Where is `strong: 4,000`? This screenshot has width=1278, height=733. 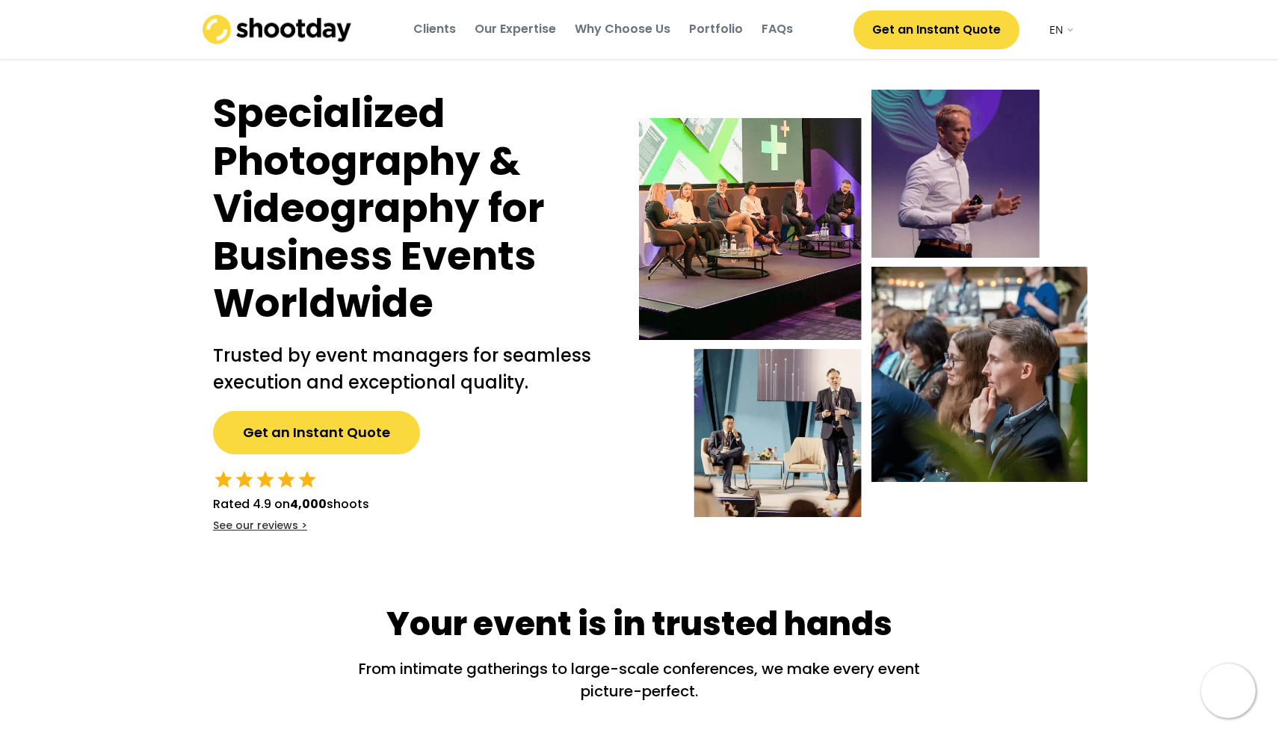
strong: 4,000 is located at coordinates (308, 504).